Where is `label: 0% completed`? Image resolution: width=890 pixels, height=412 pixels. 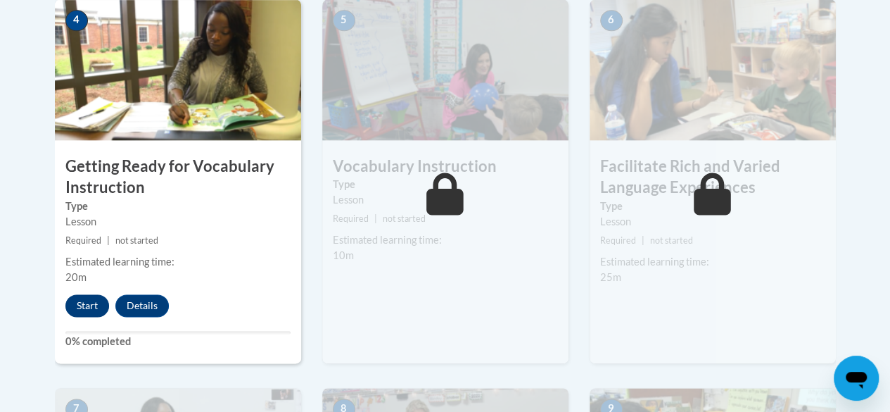
label: 0% completed is located at coordinates (178, 341).